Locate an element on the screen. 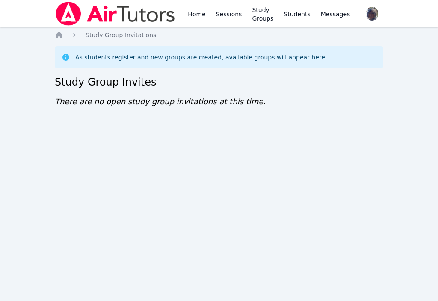 The width and height of the screenshot is (438, 301). div: As students register and new groups are created, available groups will appear here. is located at coordinates (201, 57).